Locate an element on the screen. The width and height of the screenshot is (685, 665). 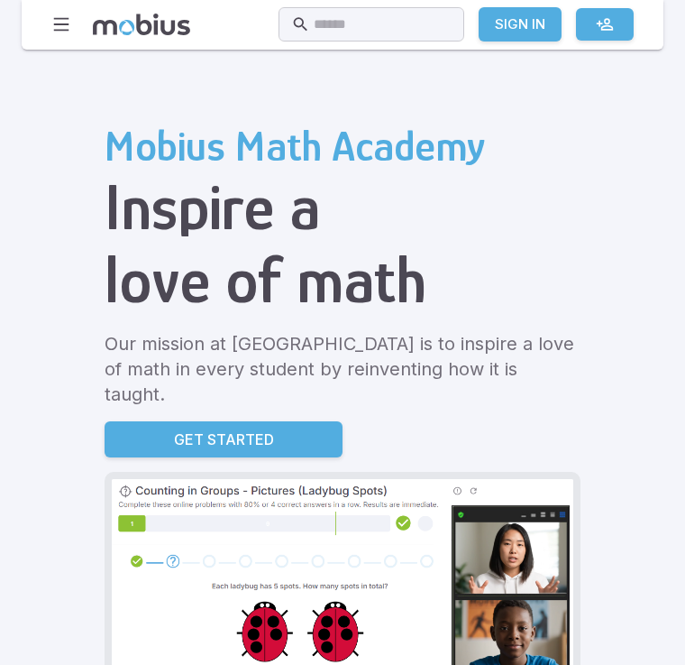
h2: Mobius Math Academy is located at coordinates (343, 146).